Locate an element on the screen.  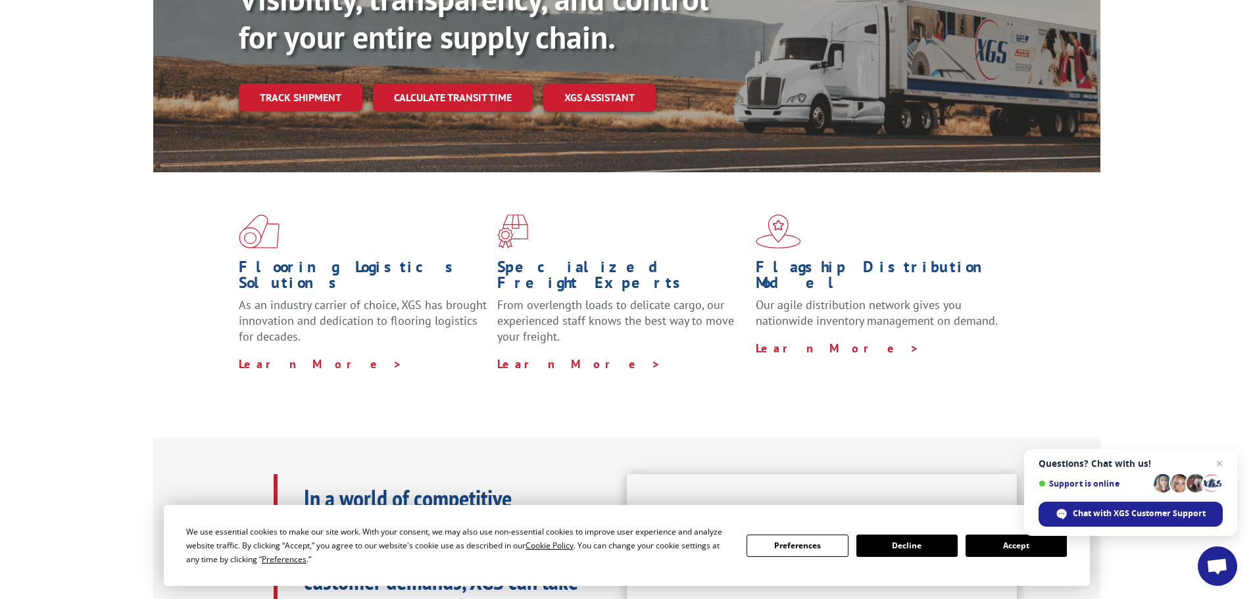
div: Chat with XGS Customer Support is located at coordinates (1130, 514).